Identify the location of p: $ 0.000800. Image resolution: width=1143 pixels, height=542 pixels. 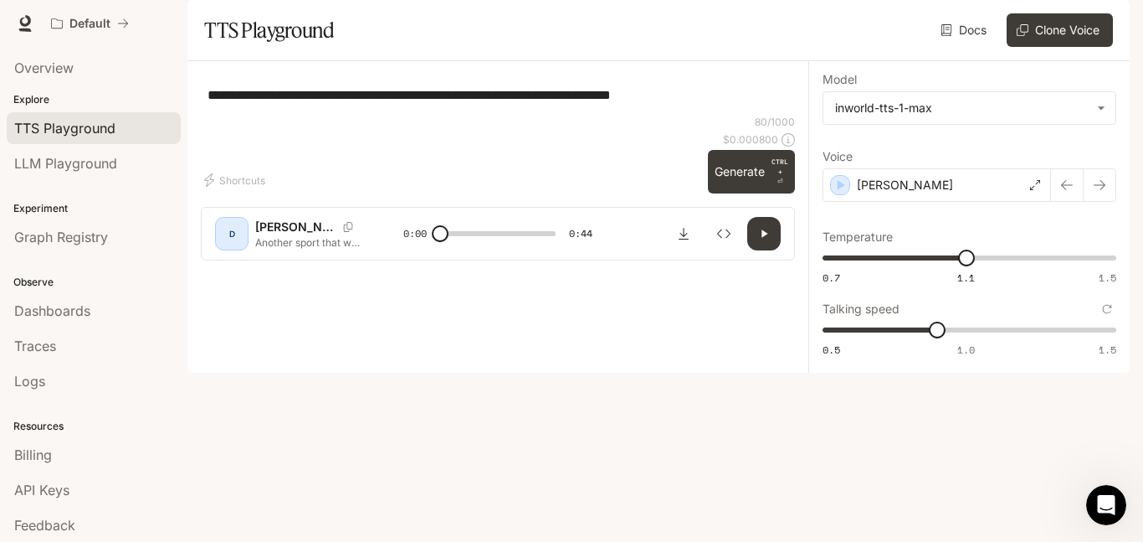
(751, 139).